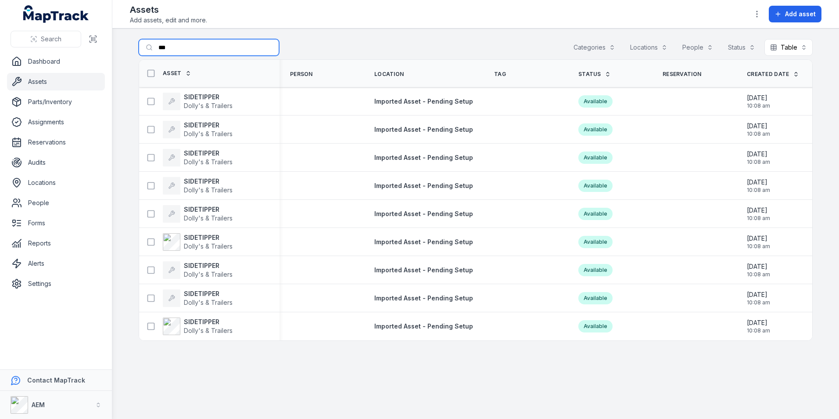 This screenshot has height=419, width=839. Describe the element at coordinates (389, 74) in the screenshot. I see `span: Location` at that location.